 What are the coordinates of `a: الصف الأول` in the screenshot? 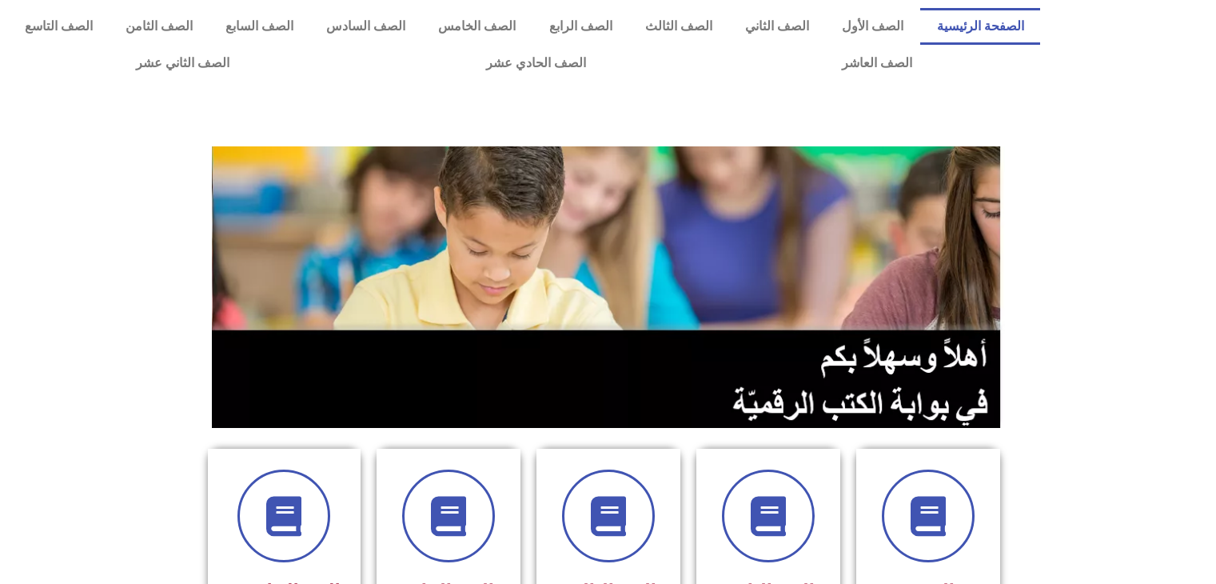 It's located at (873, 26).